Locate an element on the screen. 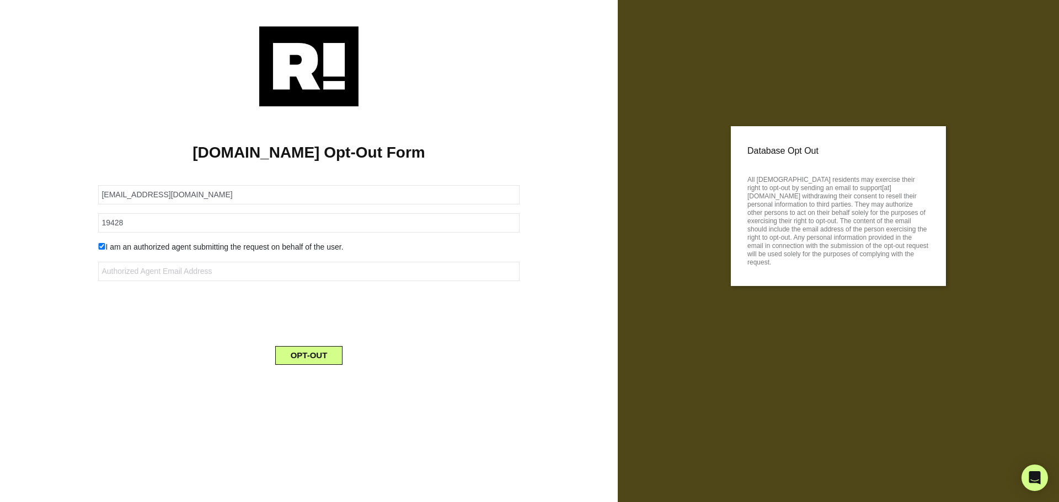 The image size is (1059, 502). input: Zipcode is located at coordinates (308, 223).